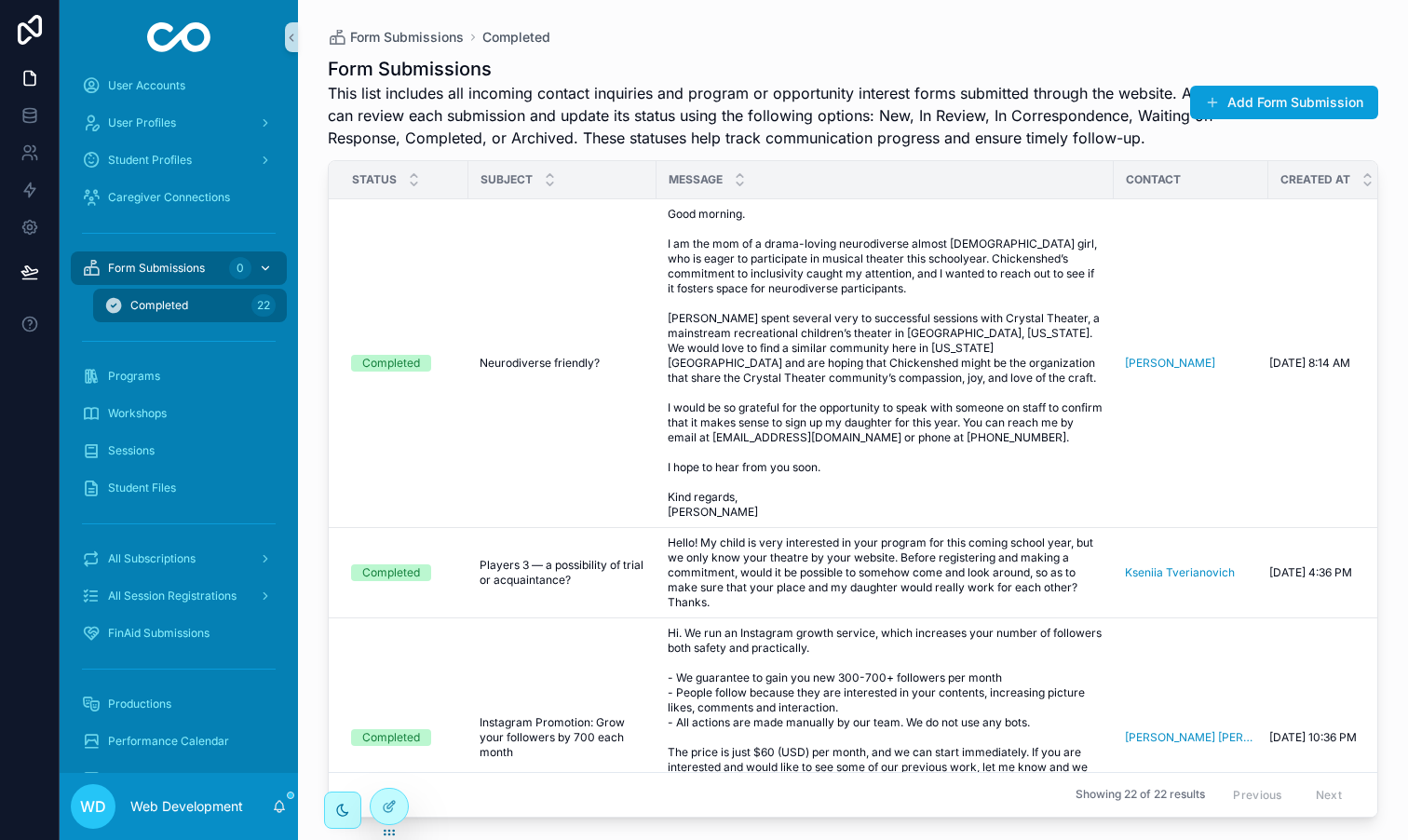 This screenshot has height=840, width=1408. I want to click on span: Kseniia Tverianovich, so click(1180, 573).